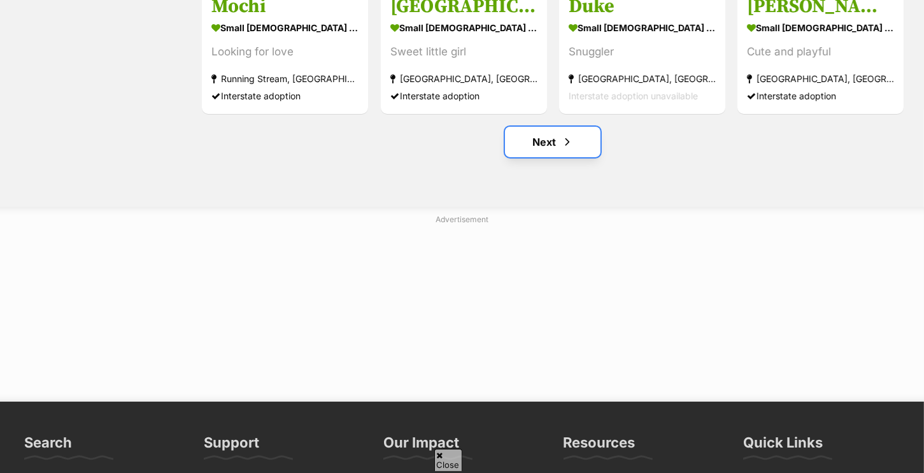 This screenshot has width=924, height=473. Describe the element at coordinates (421, 447) in the screenshot. I see `h3: Our Impact` at that location.